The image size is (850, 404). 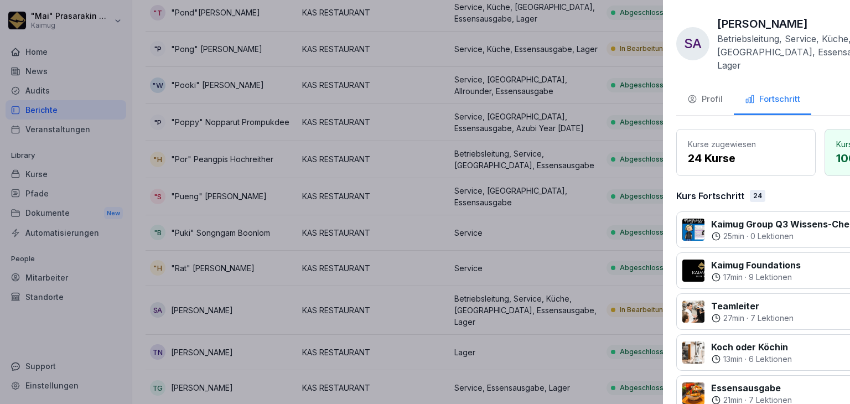 What do you see at coordinates (746, 158) in the screenshot?
I see `p: 24 Kurse` at bounding box center [746, 158].